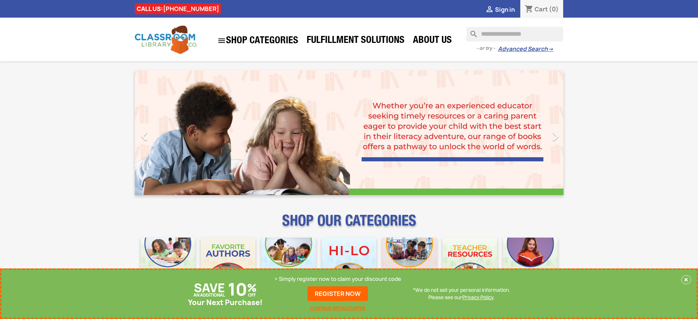 The height and width of the screenshot is (319, 698). What do you see at coordinates (356, 41) in the screenshot?
I see `a: Fulfillment Solutions` at bounding box center [356, 41].